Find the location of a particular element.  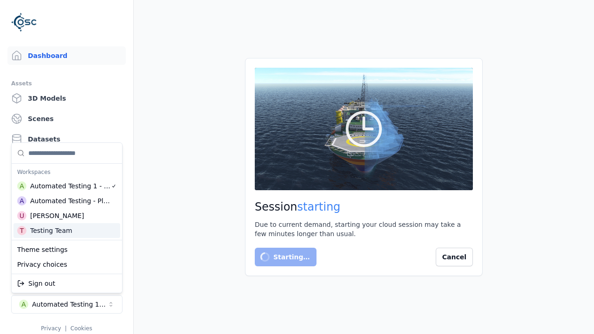

div: Testing Team is located at coordinates (51, 231).